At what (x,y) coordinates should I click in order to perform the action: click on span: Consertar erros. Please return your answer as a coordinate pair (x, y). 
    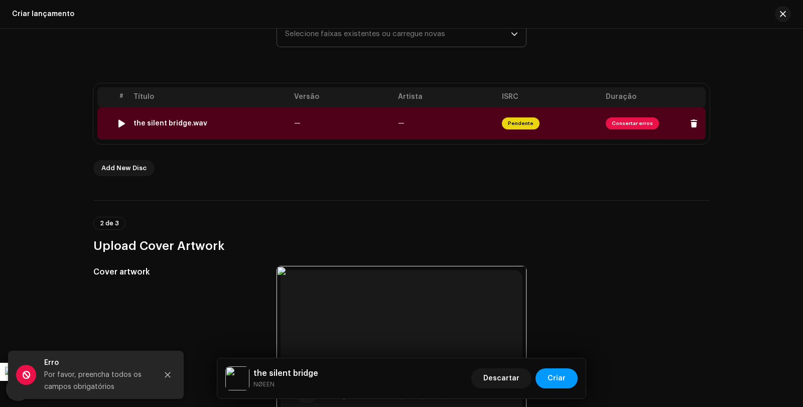
    Looking at the image, I should click on (632, 123).